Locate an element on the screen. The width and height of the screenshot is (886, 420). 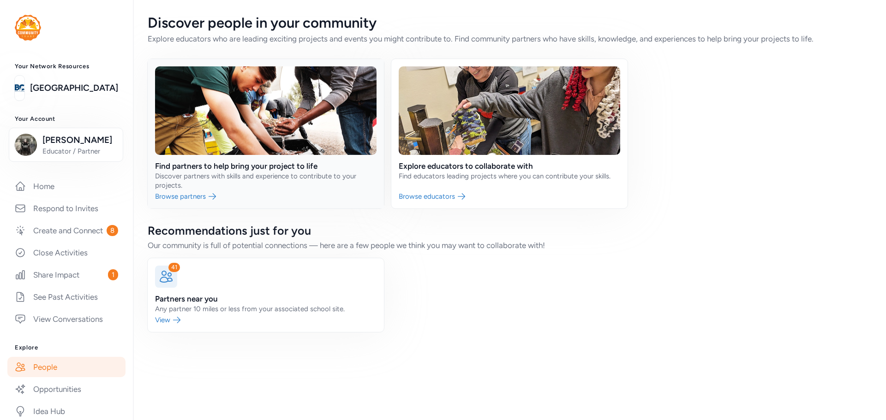
h3: Explore is located at coordinates (66, 348).